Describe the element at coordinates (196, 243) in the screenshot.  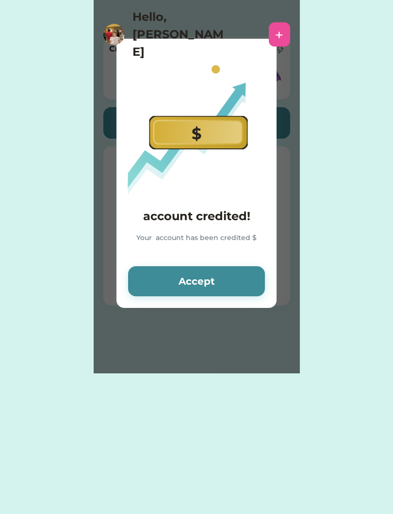
I see `div: Your account has been credited $` at that location.